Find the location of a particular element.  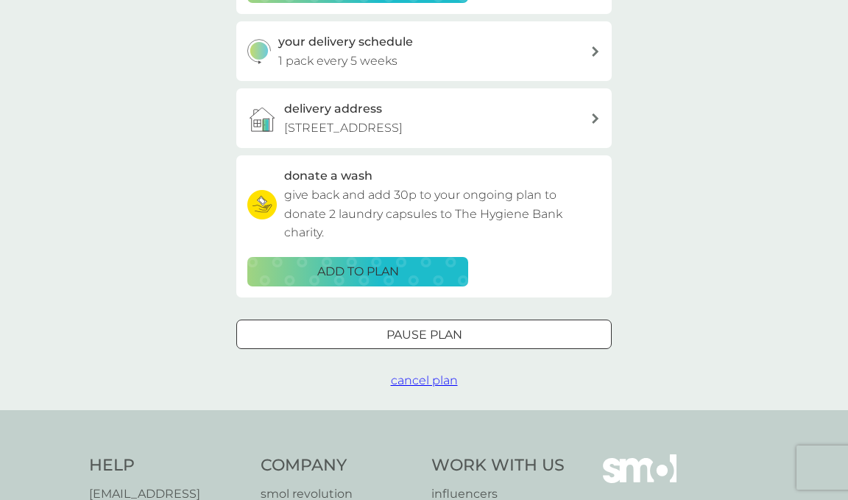

span: cancel plan is located at coordinates (424, 380).